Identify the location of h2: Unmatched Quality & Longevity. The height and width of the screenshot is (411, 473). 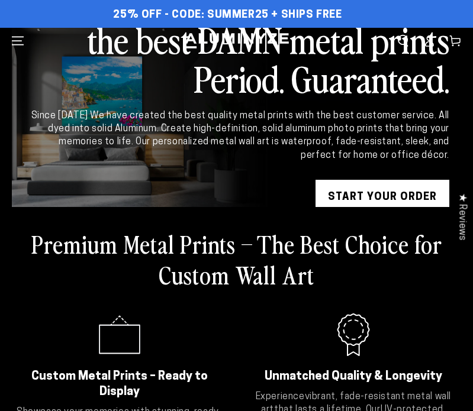
(353, 377).